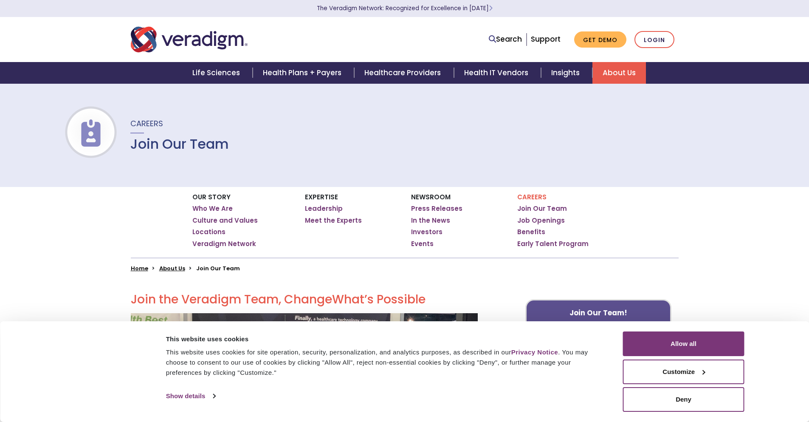  I want to click on a: Job Openings, so click(541, 220).